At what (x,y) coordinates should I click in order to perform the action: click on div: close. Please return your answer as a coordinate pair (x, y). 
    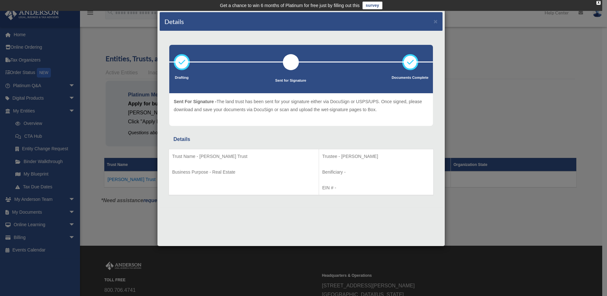
    Looking at the image, I should click on (599, 3).